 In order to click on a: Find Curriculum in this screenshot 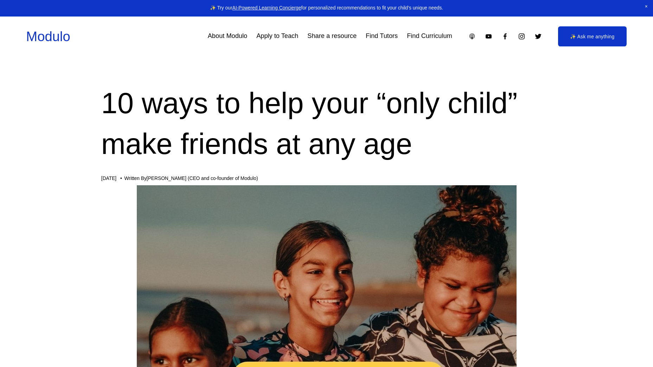, I will do `click(430, 36)`.